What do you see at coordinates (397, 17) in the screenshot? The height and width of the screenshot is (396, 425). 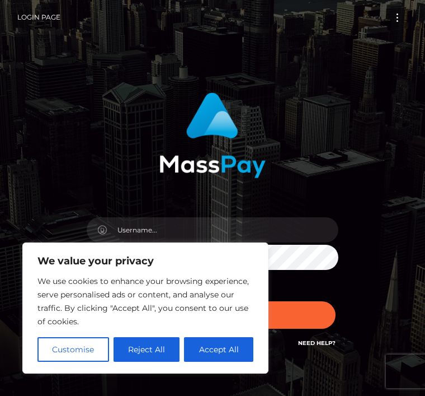 I see `button: Toggle navigation` at bounding box center [397, 17].